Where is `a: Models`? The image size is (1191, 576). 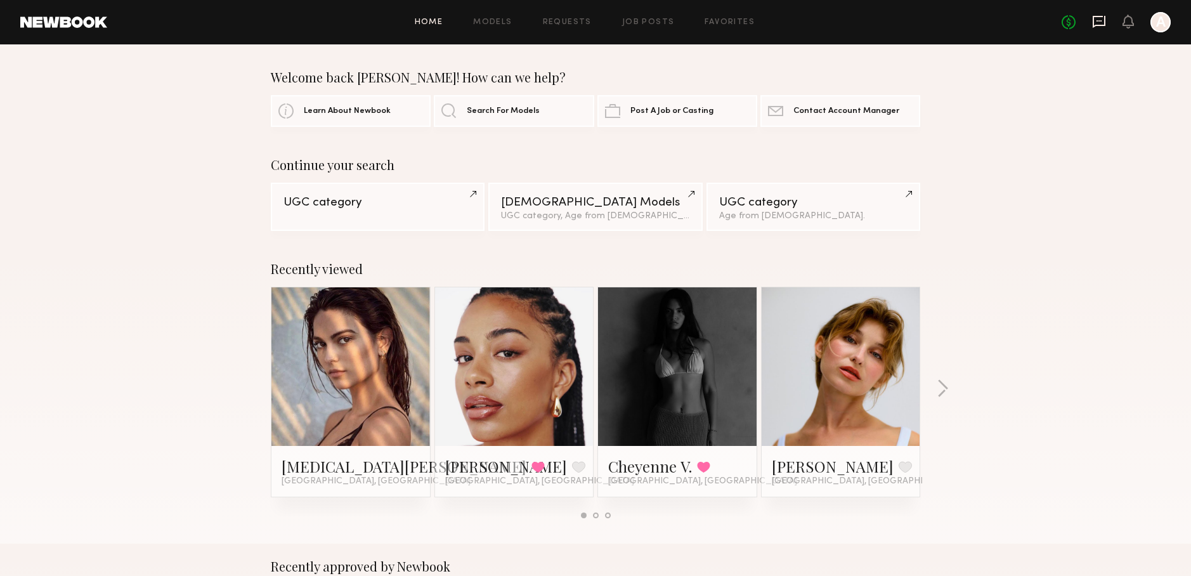
a: Models is located at coordinates (492, 22).